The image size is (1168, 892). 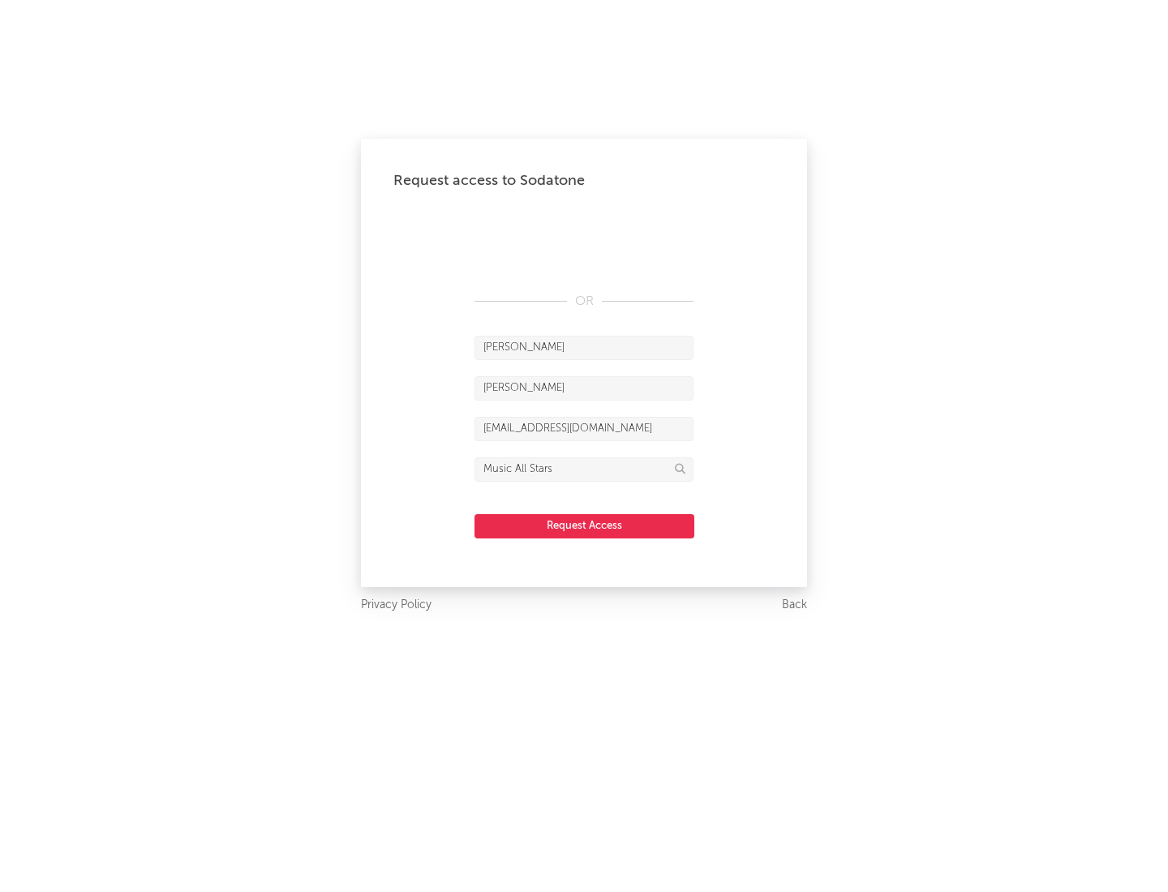 What do you see at coordinates (584, 389) in the screenshot?
I see `input: Last Name` at bounding box center [584, 389].